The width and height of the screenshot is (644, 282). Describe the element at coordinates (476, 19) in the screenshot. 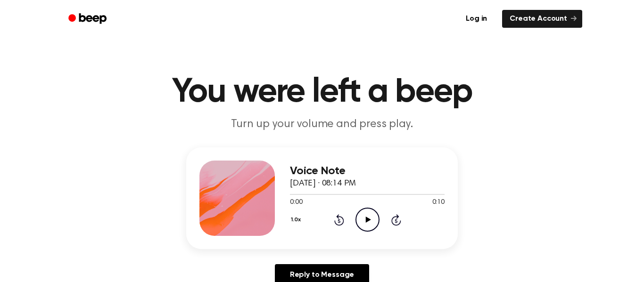

I see `a: Log in` at that location.